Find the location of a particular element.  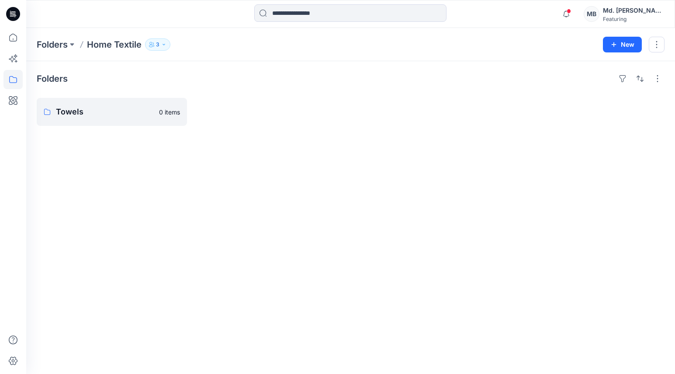

p: Home Textile is located at coordinates (114, 45).